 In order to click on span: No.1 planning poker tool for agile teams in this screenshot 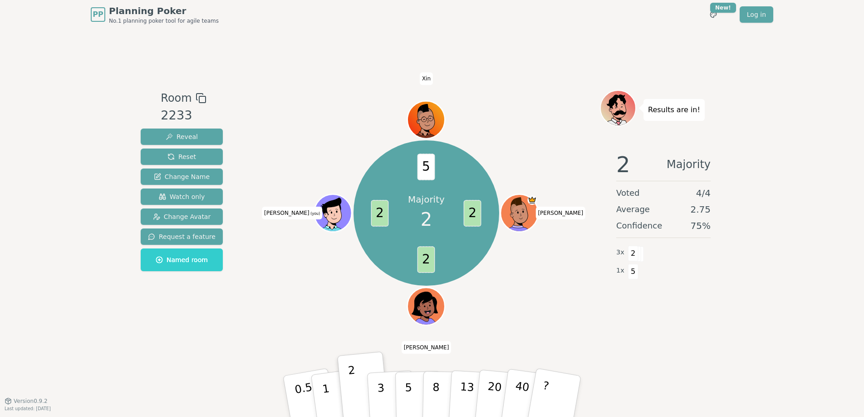, I will do `click(164, 21)`.